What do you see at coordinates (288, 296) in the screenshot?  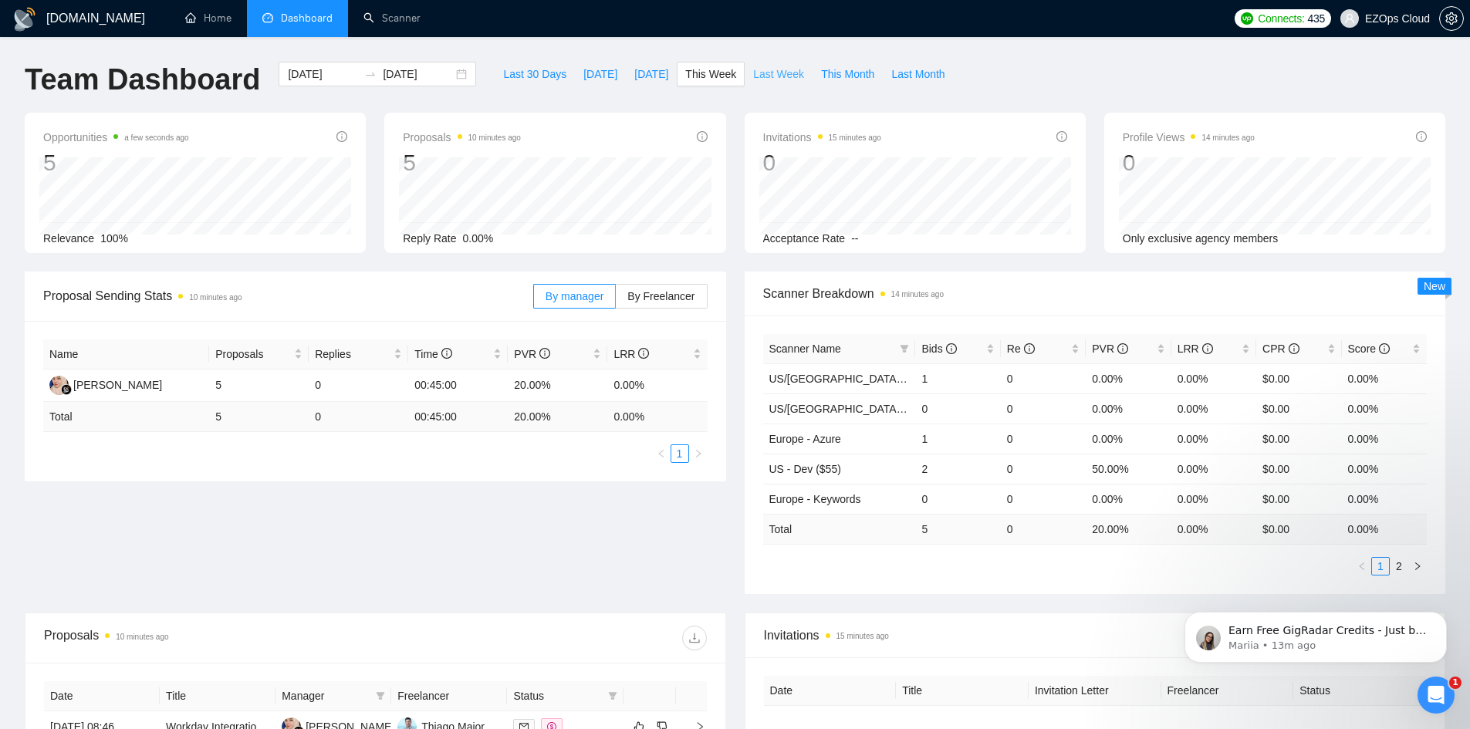 I see `span: Proposal Sending Stats` at bounding box center [288, 296].